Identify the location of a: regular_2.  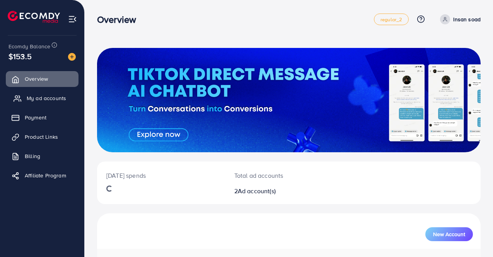
(391, 19).